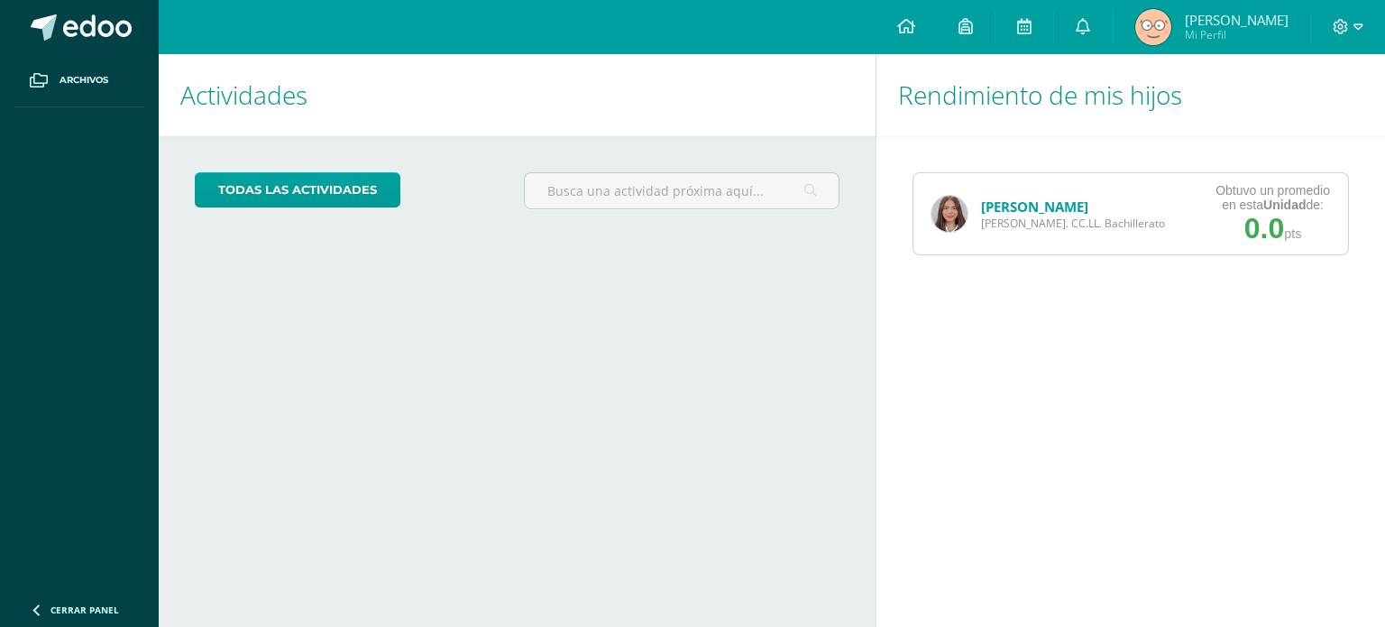 The height and width of the screenshot is (627, 1385). Describe the element at coordinates (1236, 34) in the screenshot. I see `span: Mi Perfil` at that location.